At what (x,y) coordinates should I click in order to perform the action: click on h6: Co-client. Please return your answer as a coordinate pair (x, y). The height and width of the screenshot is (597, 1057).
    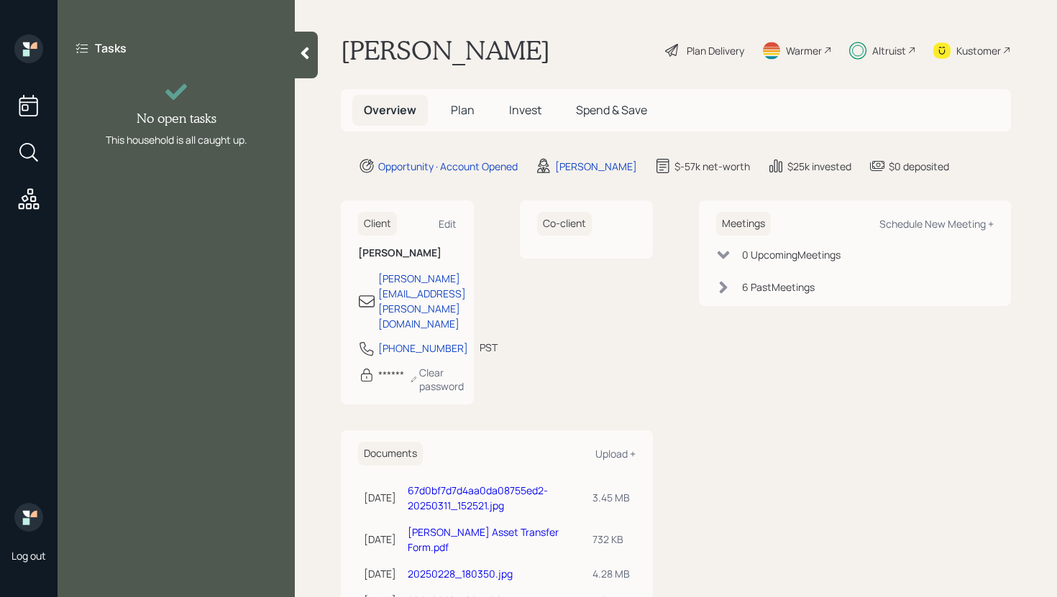
    Looking at the image, I should click on (564, 224).